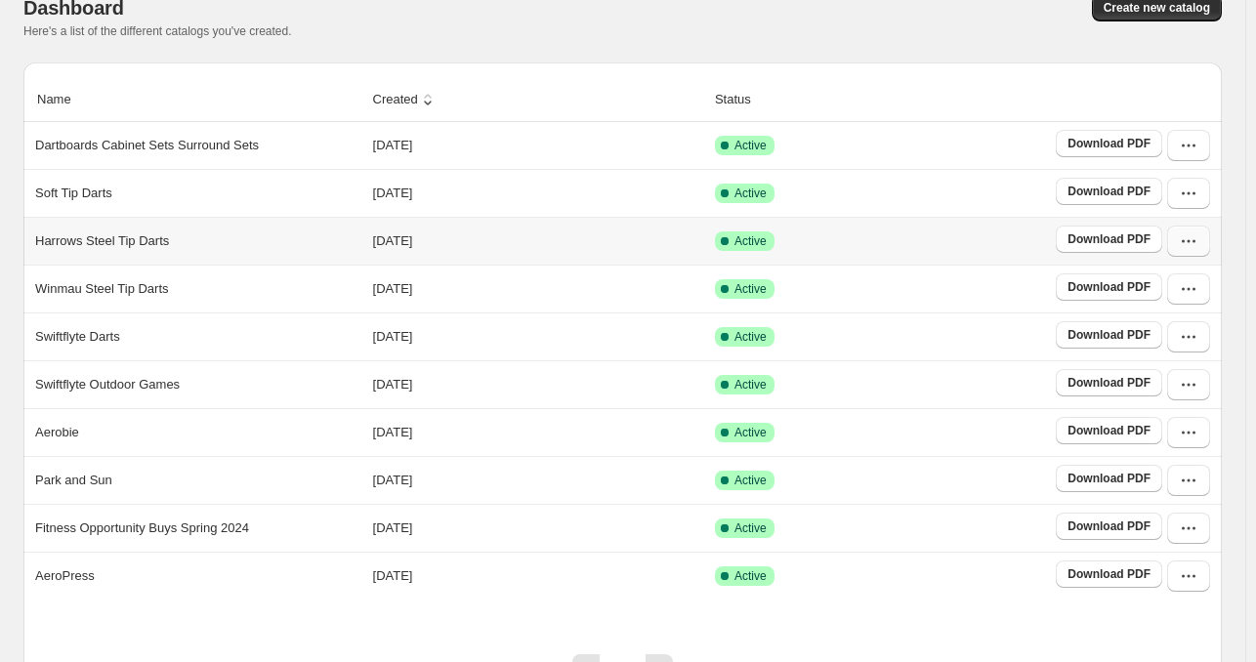  Describe the element at coordinates (157, 31) in the screenshot. I see `span: Here's a list of the different catalogs you've created.` at that location.